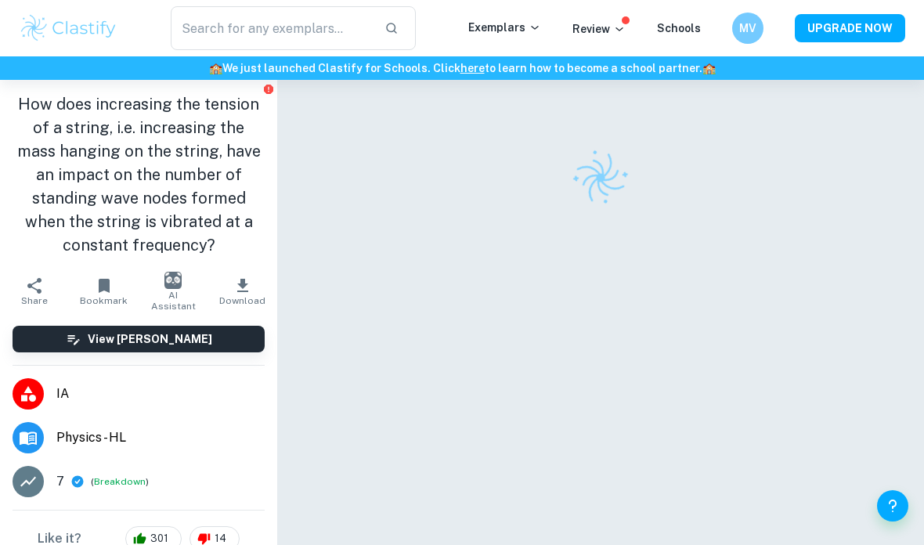  Describe the element at coordinates (242, 301) in the screenshot. I see `span: Download` at that location.